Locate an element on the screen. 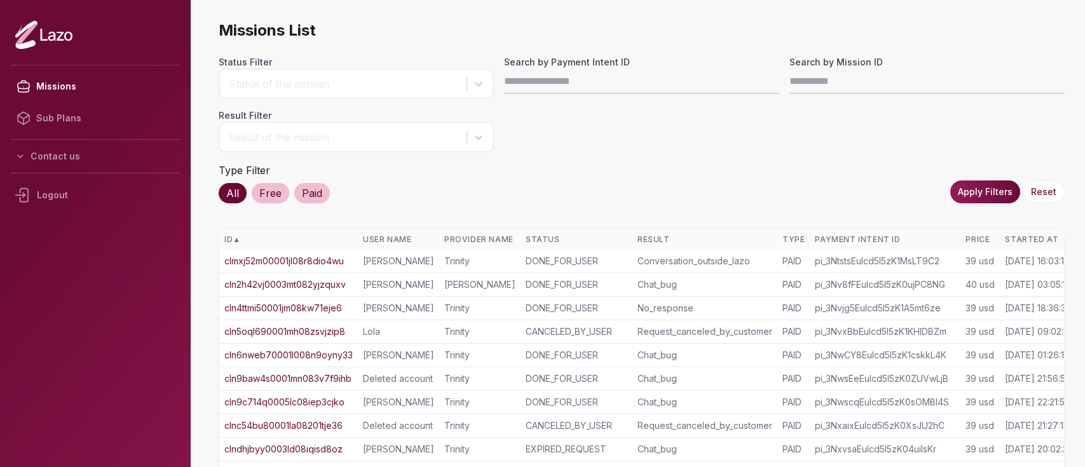  label: Search by Payment Intent ID is located at coordinates (642, 62).